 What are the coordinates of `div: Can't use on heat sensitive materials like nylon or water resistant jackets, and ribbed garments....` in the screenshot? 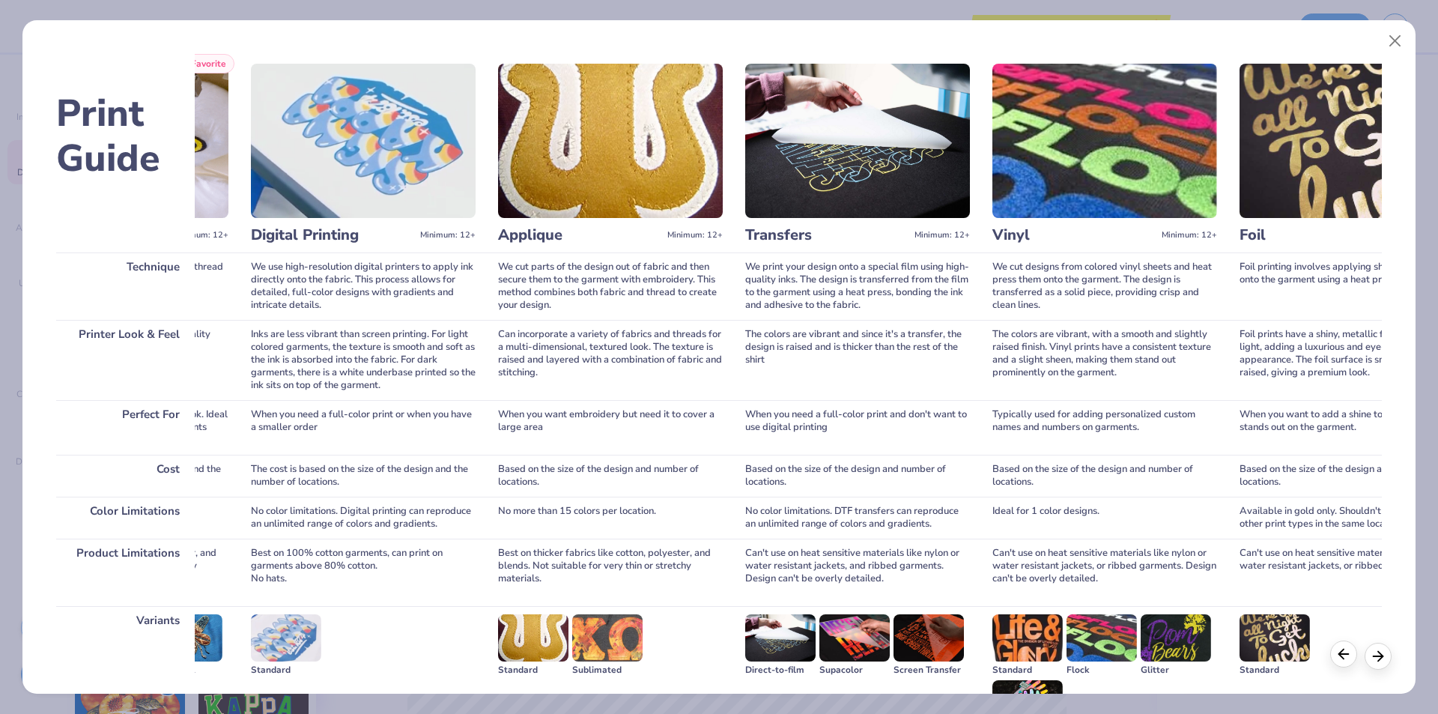 It's located at (858, 572).